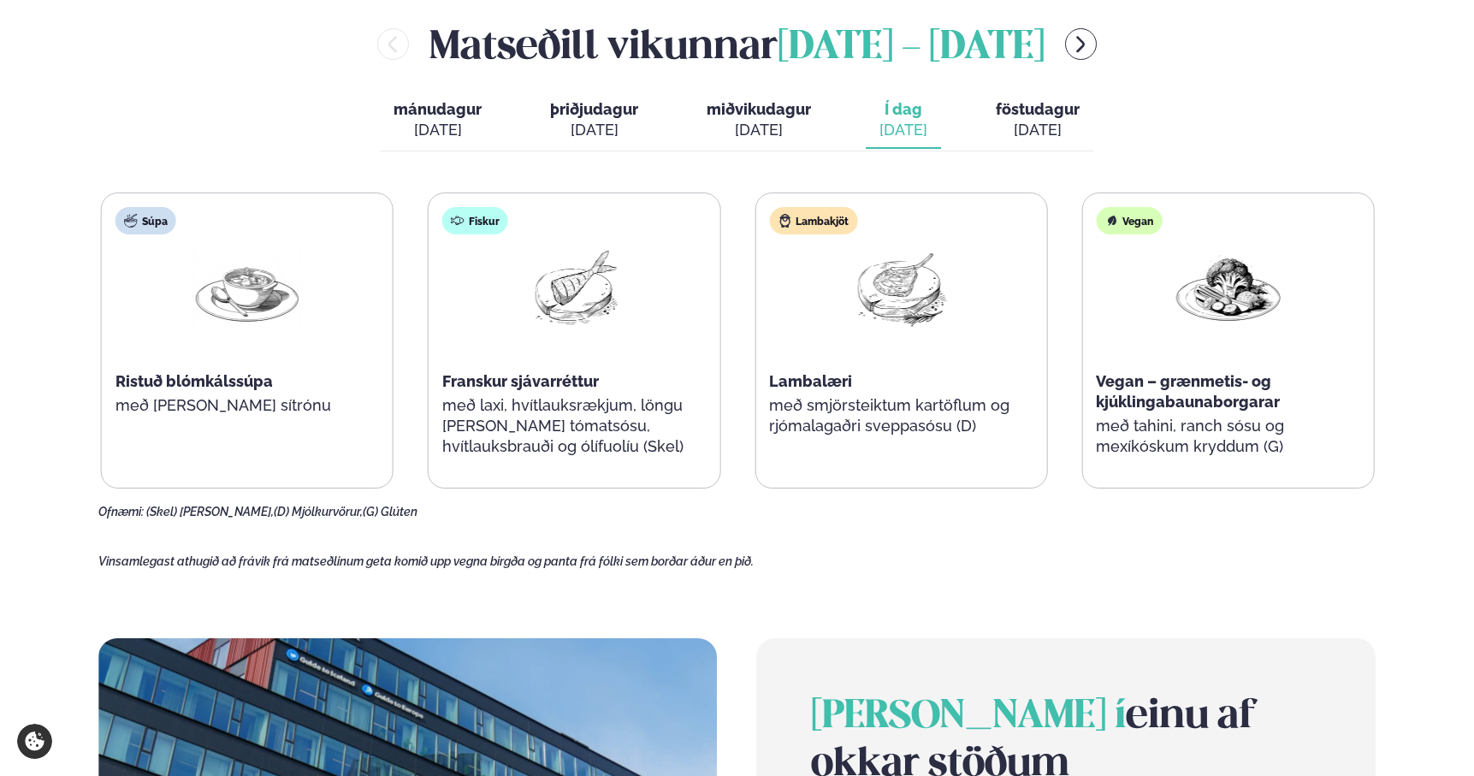 This screenshot has height=776, width=1474. What do you see at coordinates (194, 381) in the screenshot?
I see `span: Ristuð blómkálssúpa` at bounding box center [194, 381].